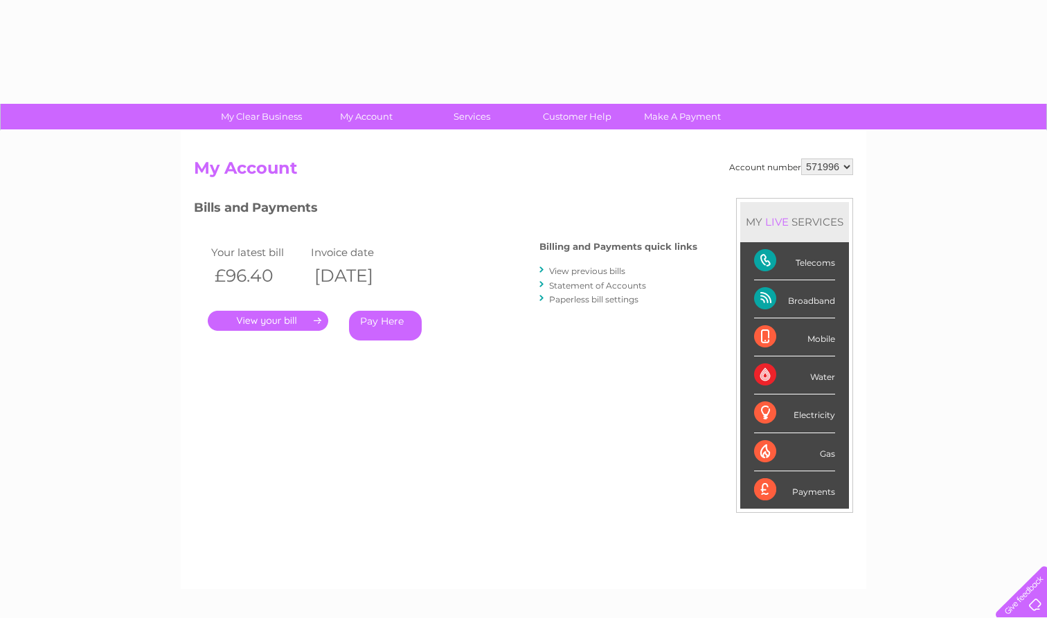 The image size is (1047, 618). Describe the element at coordinates (794, 452) in the screenshot. I see `div: Gas` at that location.